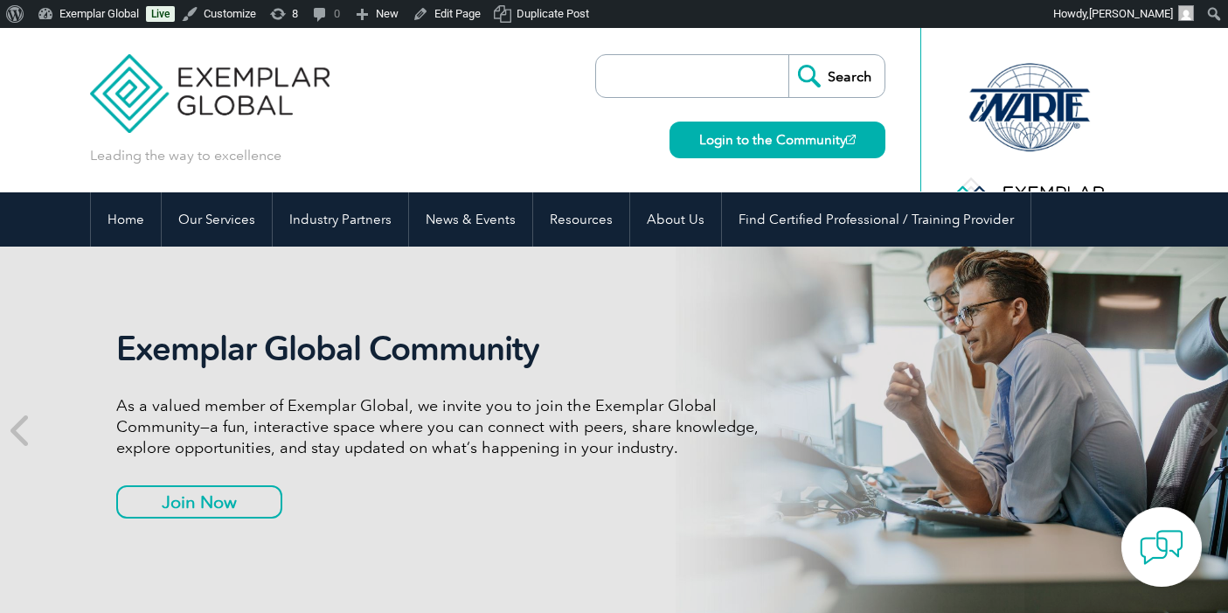  I want to click on img: open_square.png, so click(850, 139).